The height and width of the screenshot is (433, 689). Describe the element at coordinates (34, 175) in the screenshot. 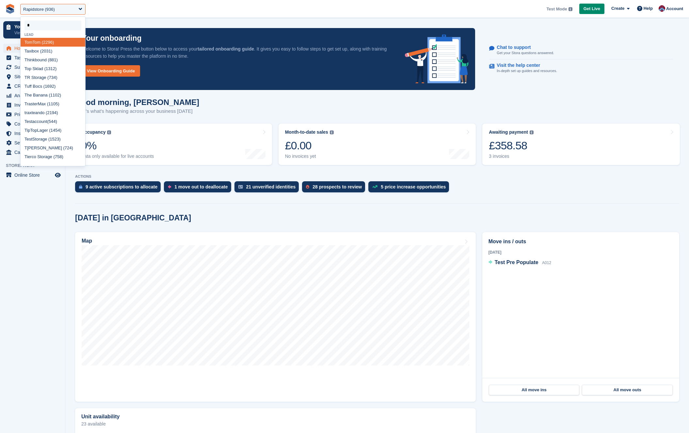

I see `span: Online Store` at that location.